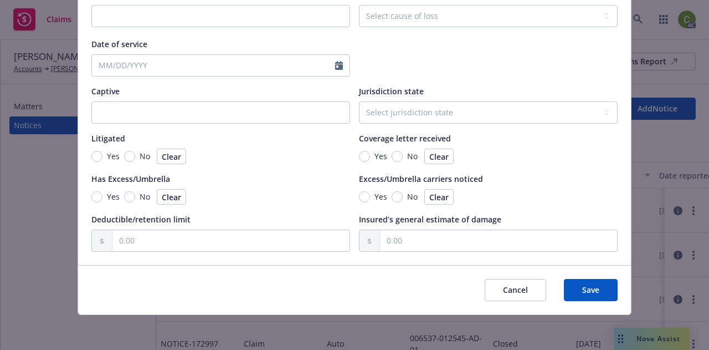 The width and height of the screenshot is (709, 350). Describe the element at coordinates (421, 178) in the screenshot. I see `span: Excess/Umbrella carriers noticed` at that location.